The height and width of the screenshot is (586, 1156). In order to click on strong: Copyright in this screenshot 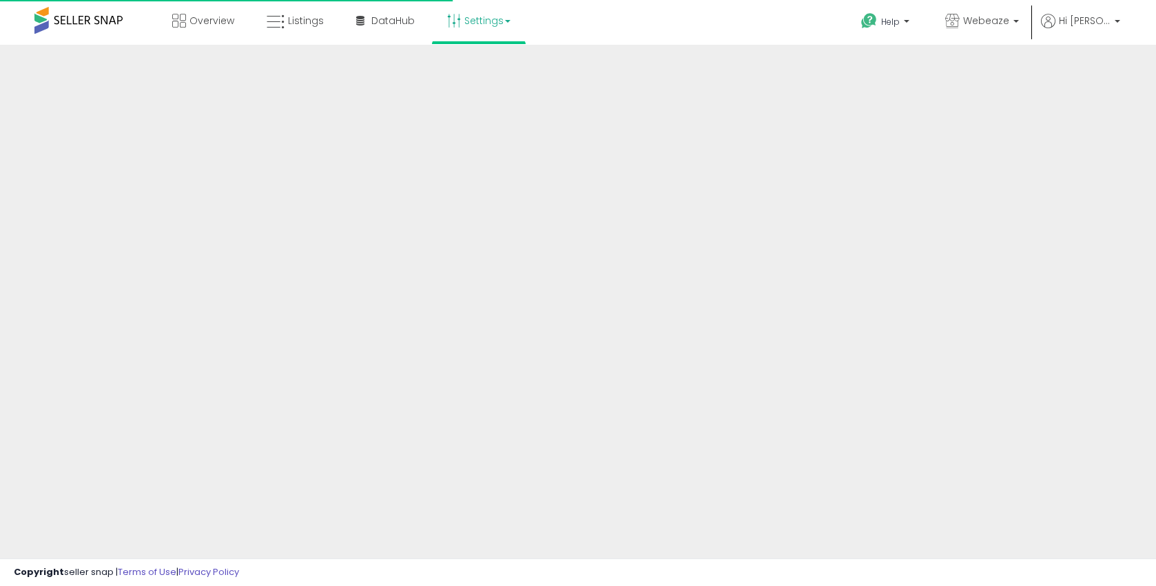, I will do `click(39, 572)`.